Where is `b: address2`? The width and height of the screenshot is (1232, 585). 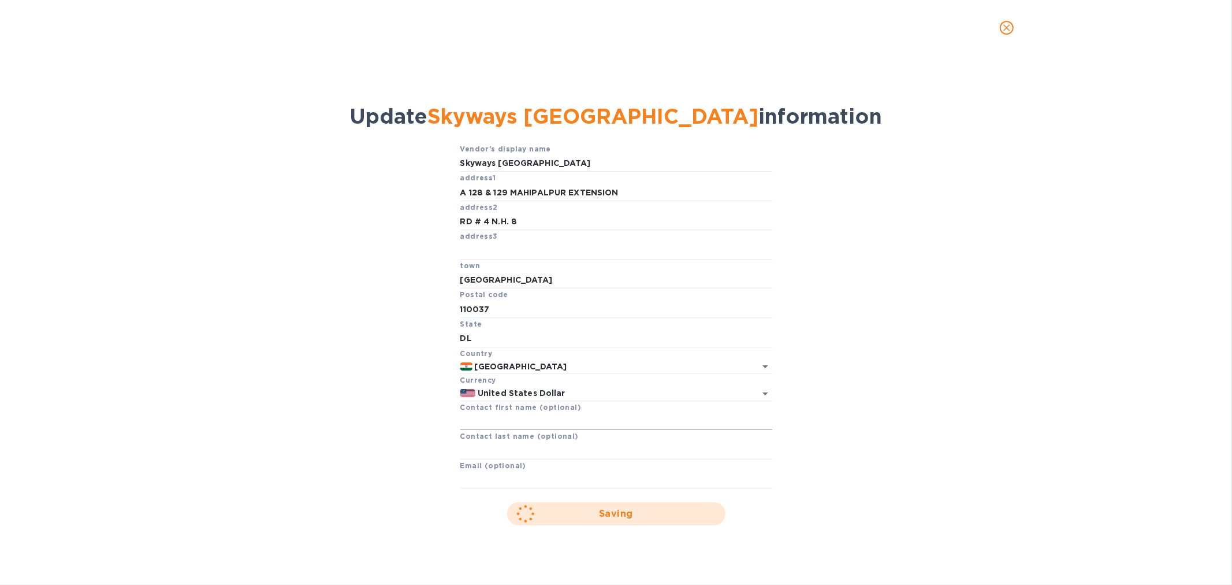
b: address2 is located at coordinates (479, 207).